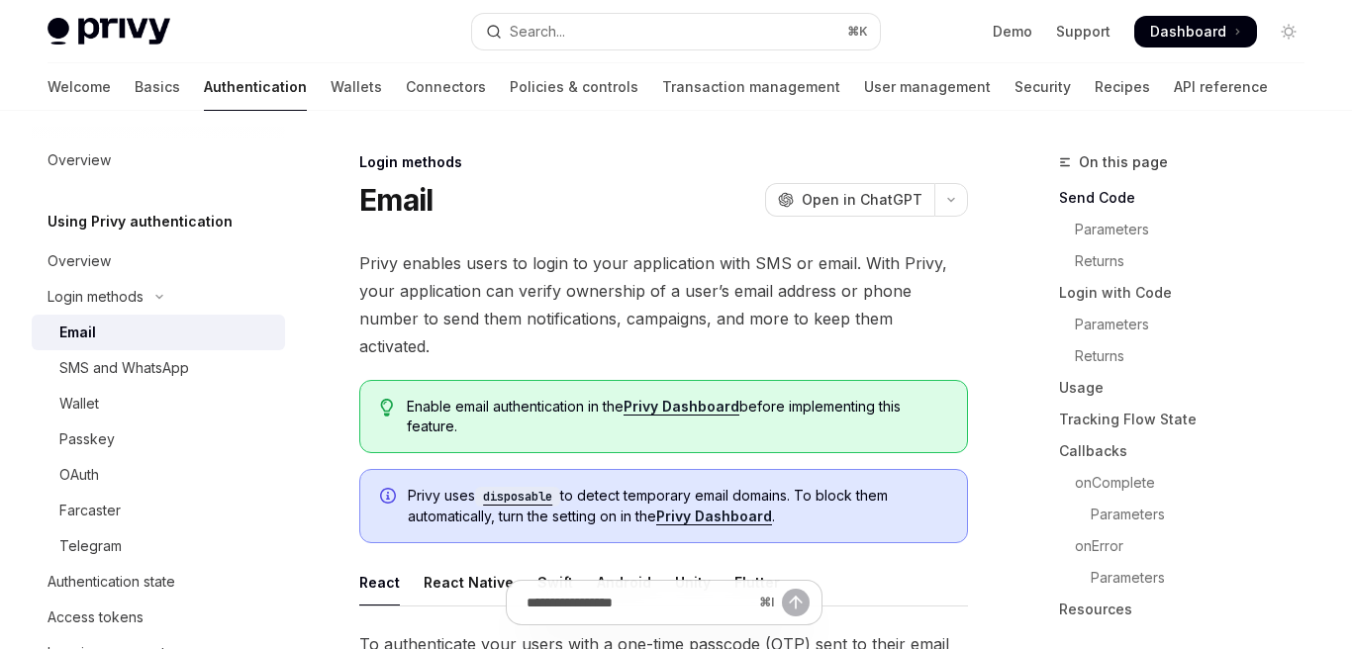 This screenshot has width=1352, height=649. What do you see at coordinates (677, 506) in the screenshot?
I see `span: Privy uses to detect temporary email domains. To block them automatically, turn the setting on in...` at bounding box center [677, 506].